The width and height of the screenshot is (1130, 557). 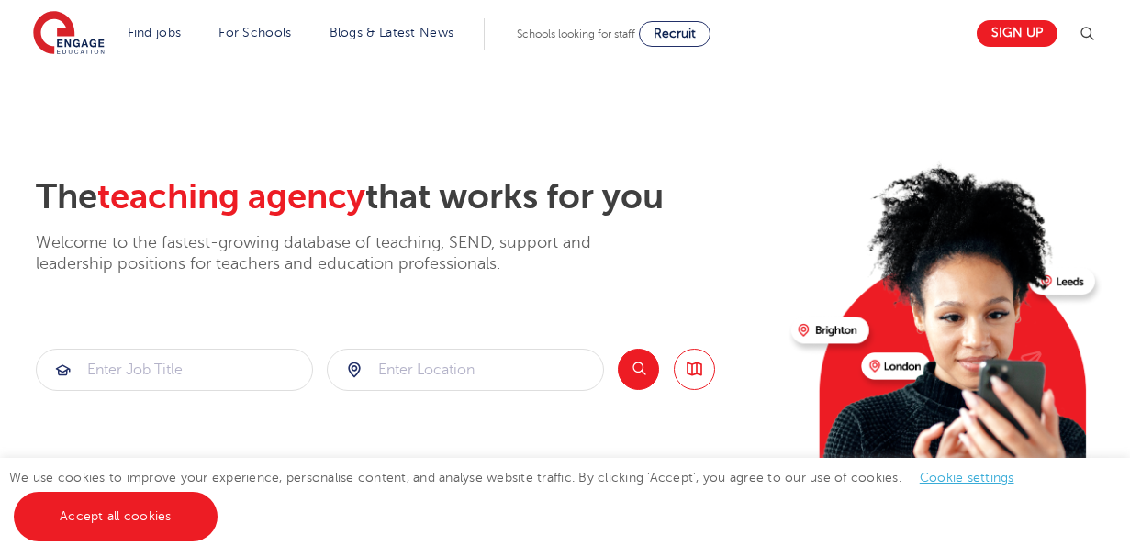 I want to click on p: Welcome to the fastest-growing database of teaching, SEND, support and leadership positions for t..., so click(x=339, y=253).